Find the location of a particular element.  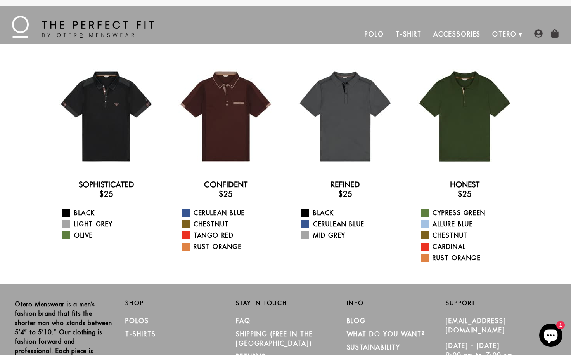

a: FAQ is located at coordinates (243, 320).